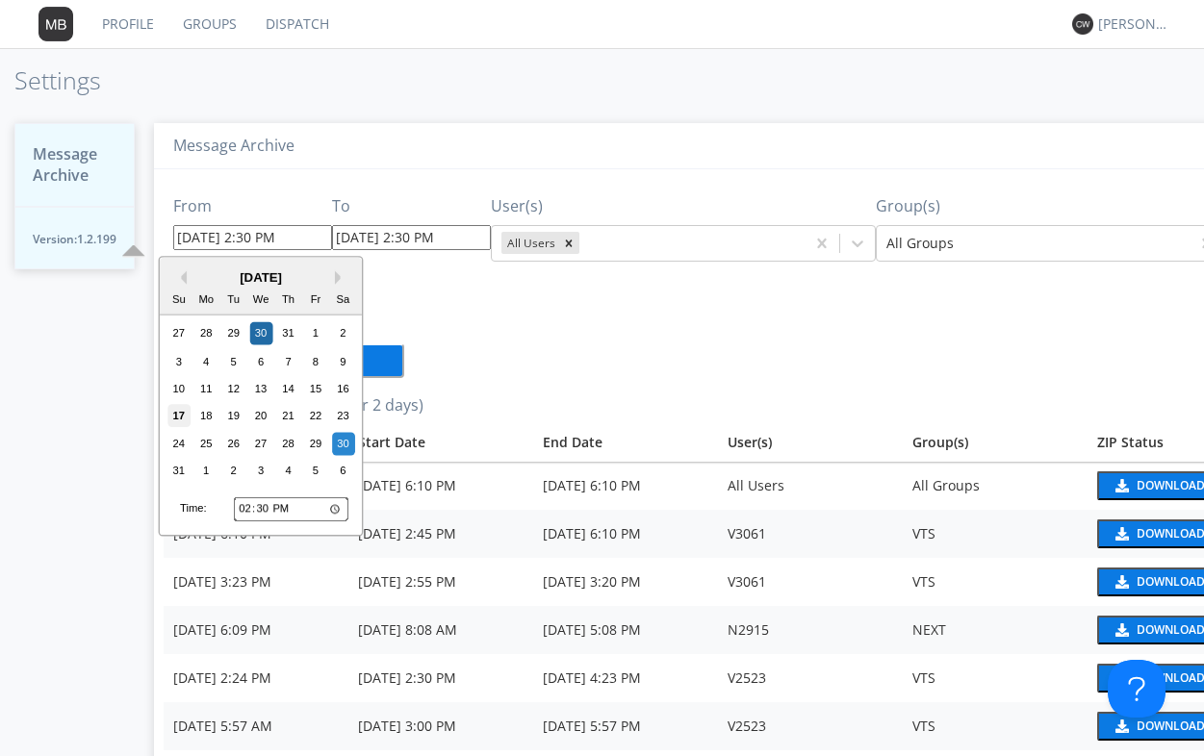  I want to click on div: Choose Tuesday, September 2nd, 2025, so click(234, 471).